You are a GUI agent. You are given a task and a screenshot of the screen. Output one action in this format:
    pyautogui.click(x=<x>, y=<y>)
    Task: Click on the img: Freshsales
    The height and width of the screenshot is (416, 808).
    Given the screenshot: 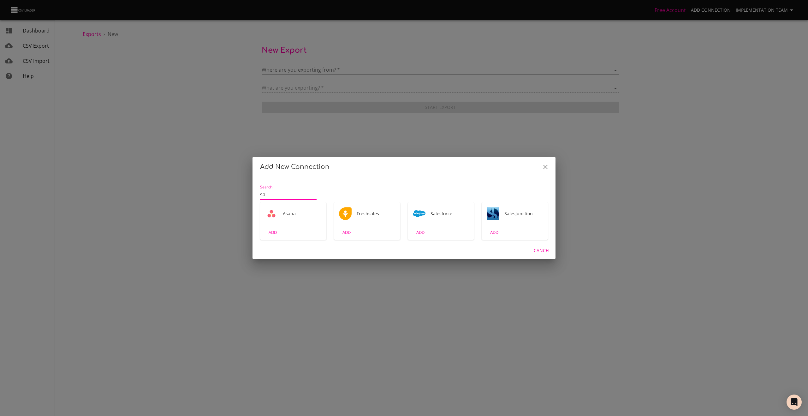 What is the action you would take?
    pyautogui.click(x=345, y=214)
    